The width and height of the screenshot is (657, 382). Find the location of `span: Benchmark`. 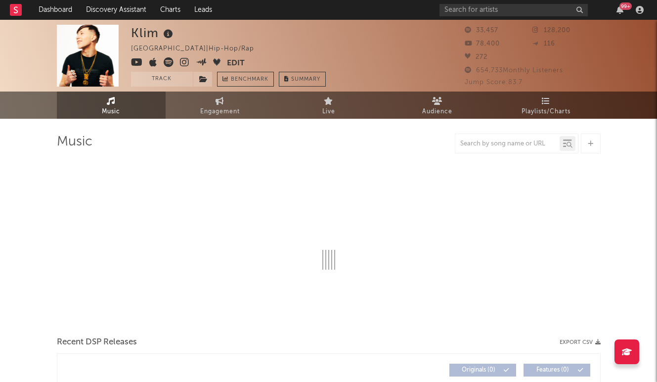

span: Benchmark is located at coordinates (250, 80).